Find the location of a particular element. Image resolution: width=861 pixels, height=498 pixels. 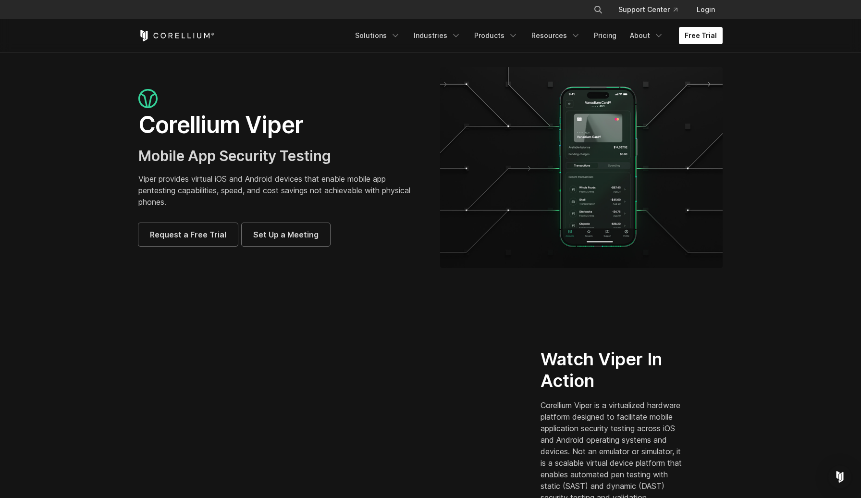

a: Solutions is located at coordinates (378, 36).